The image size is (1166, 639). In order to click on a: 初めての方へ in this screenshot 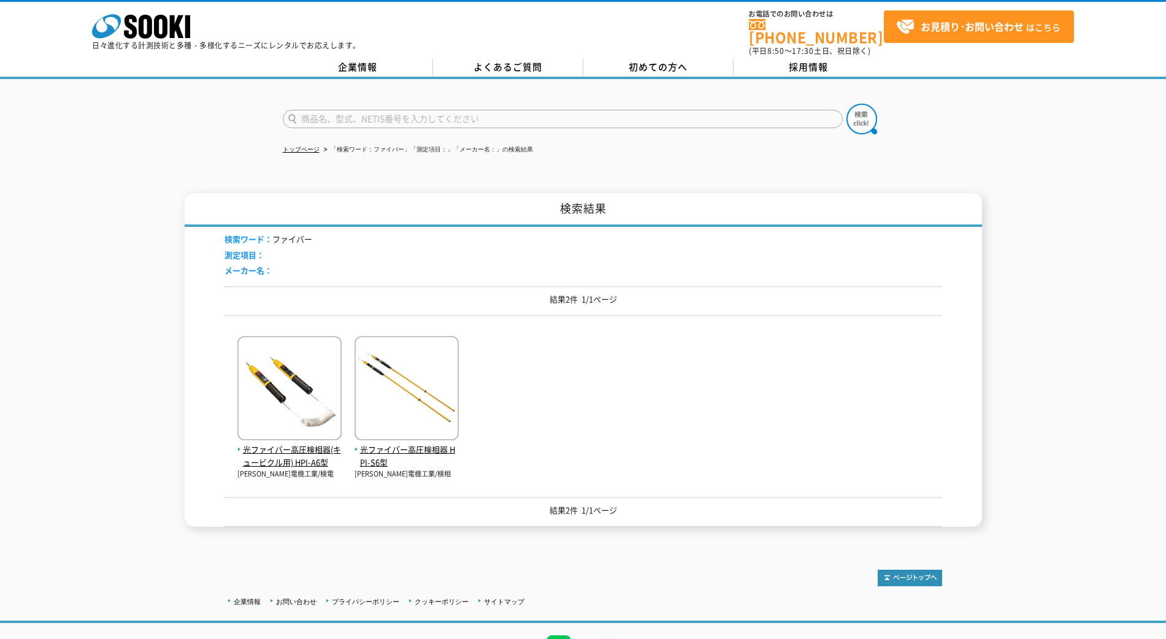, I will do `click(658, 67)`.